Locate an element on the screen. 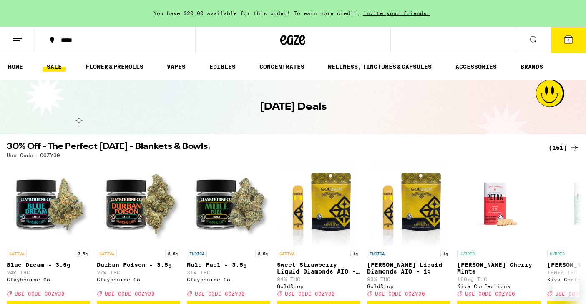  p: 27% THC is located at coordinates (138, 272).